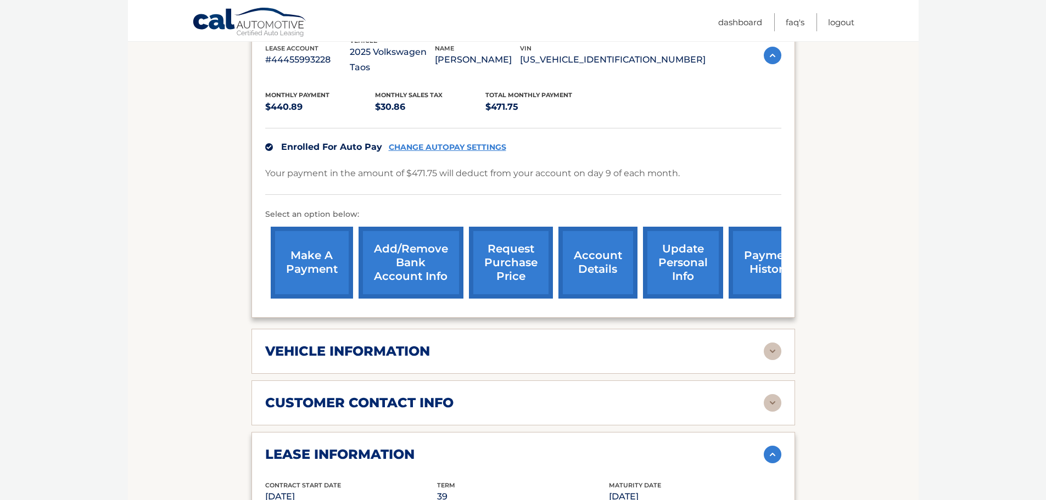  I want to click on p: 2025 Volkswagen Taos, so click(392, 60).